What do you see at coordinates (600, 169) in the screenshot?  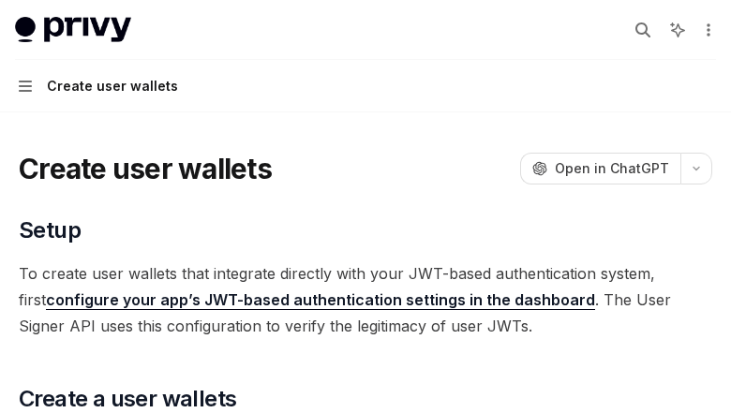 I see `button: Open in ChatGPT` at bounding box center [600, 169].